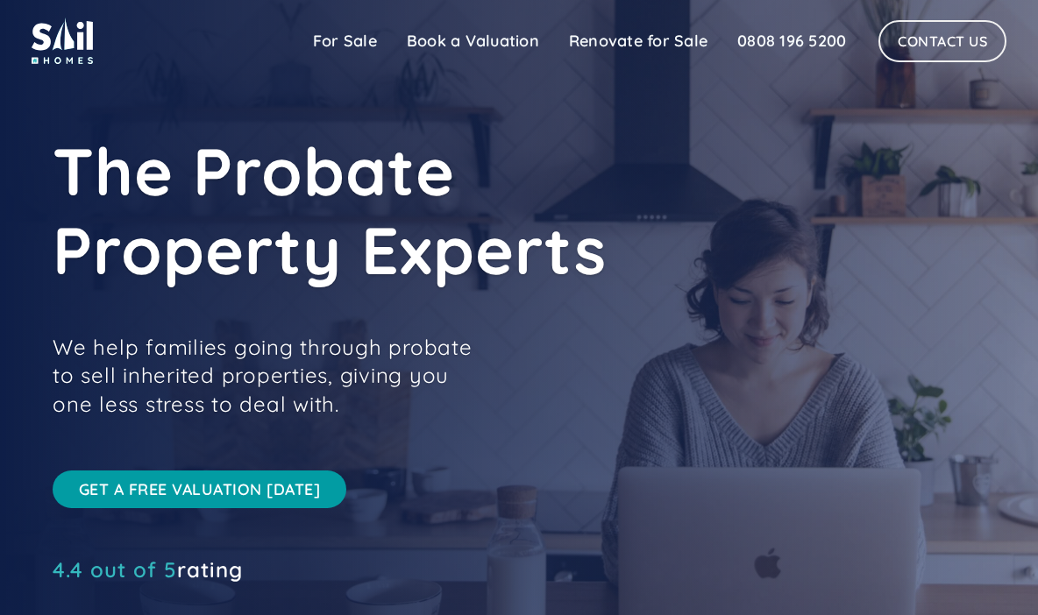  I want to click on img: sail home logo, so click(62, 40).